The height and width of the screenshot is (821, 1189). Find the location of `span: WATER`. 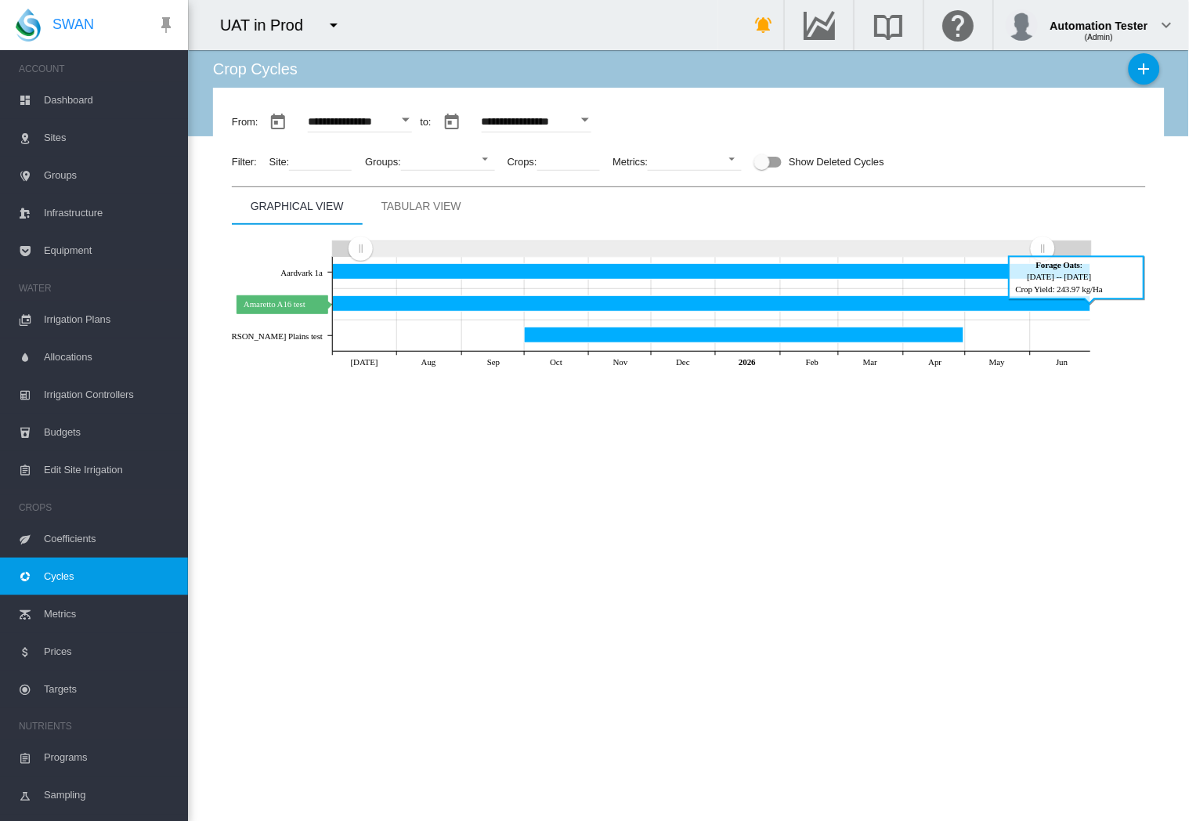

span: WATER is located at coordinates (97, 288).